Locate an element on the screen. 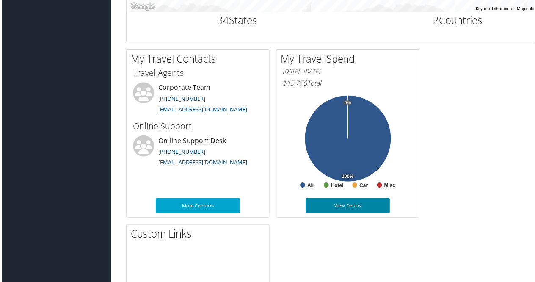 The image size is (535, 282). h2: Custom Links is located at coordinates (199, 235).